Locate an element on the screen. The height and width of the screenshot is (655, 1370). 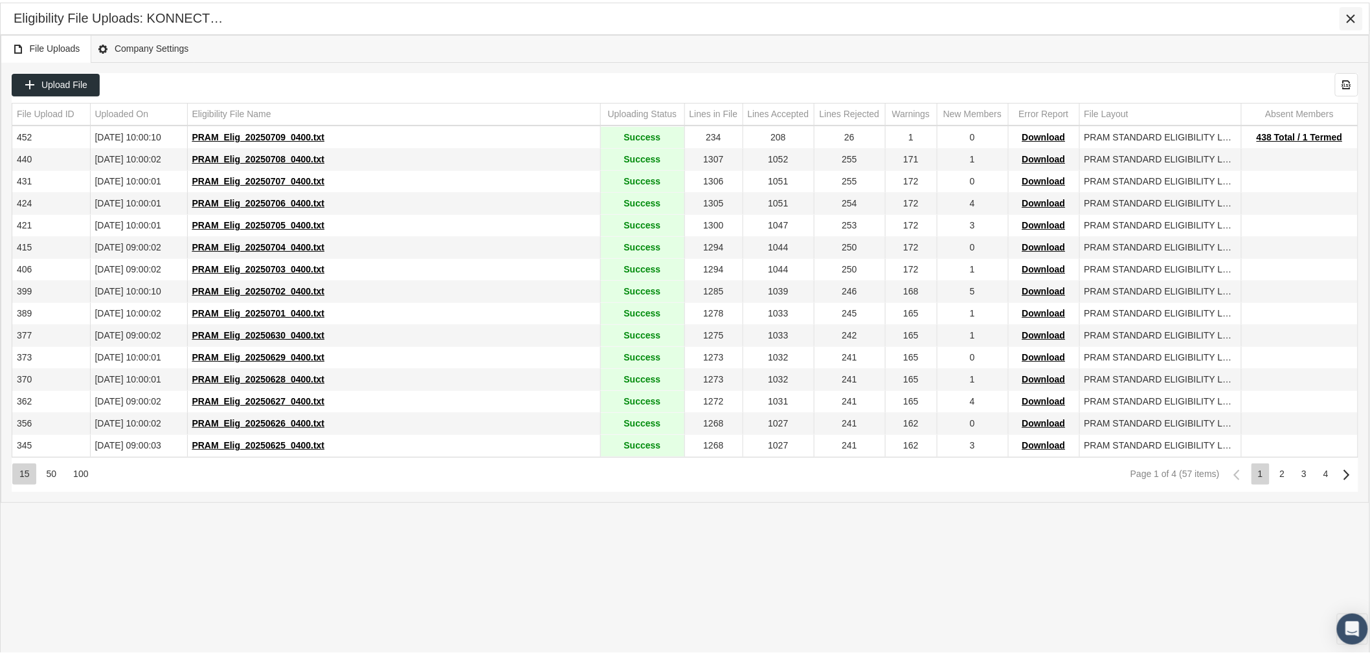
td: 254 is located at coordinates (850, 201).